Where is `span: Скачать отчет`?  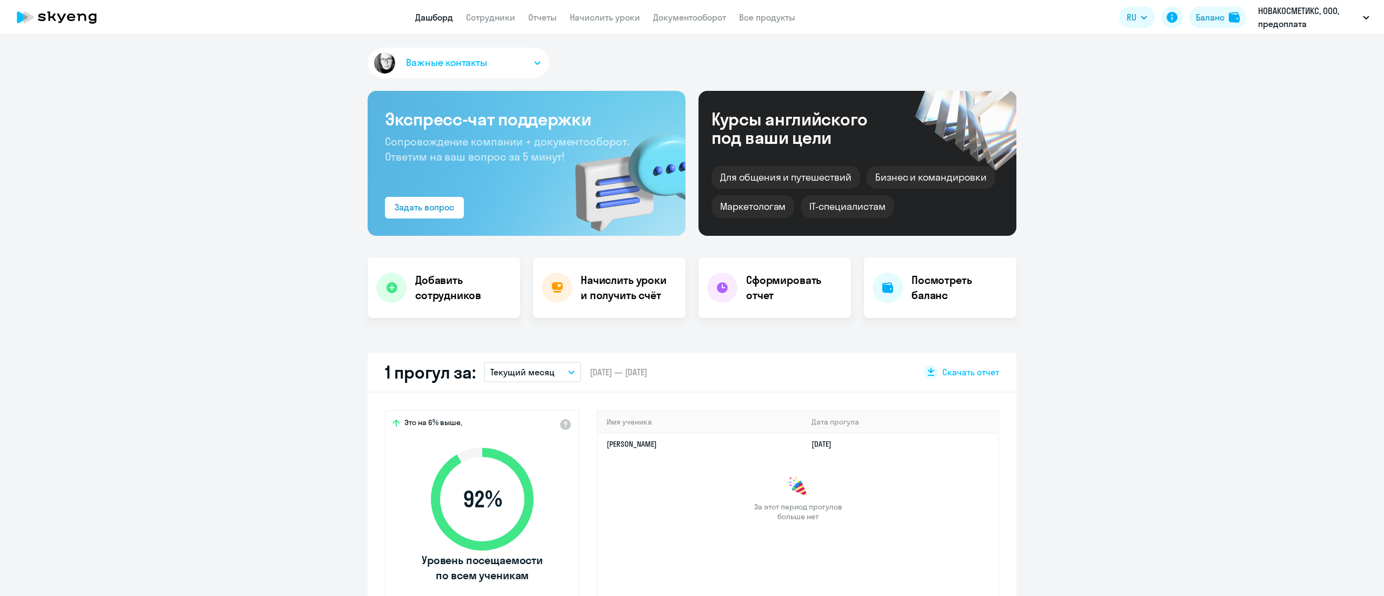
span: Скачать отчет is located at coordinates (970, 372).